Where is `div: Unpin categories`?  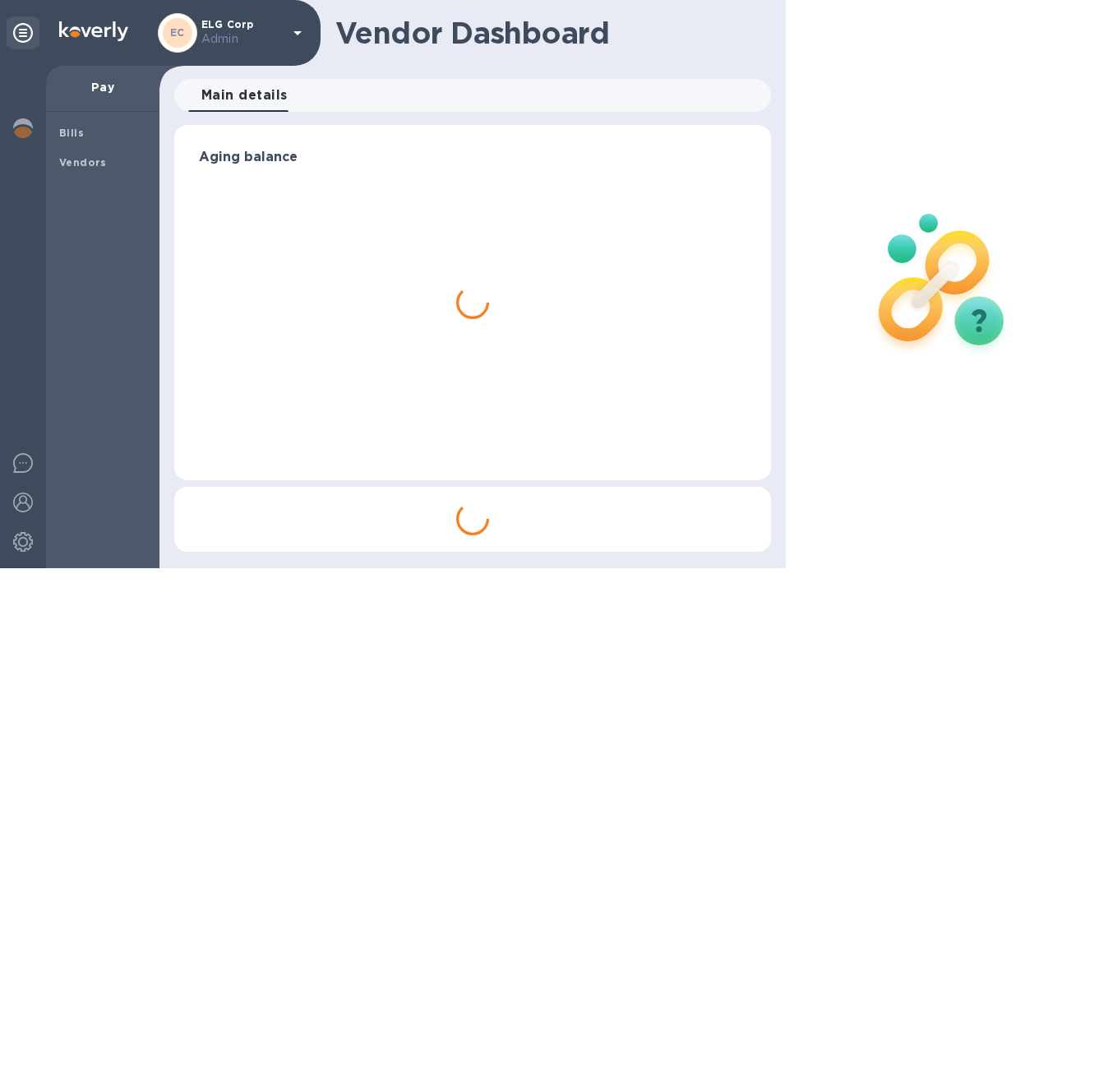
div: Unpin categories is located at coordinates (23, 33).